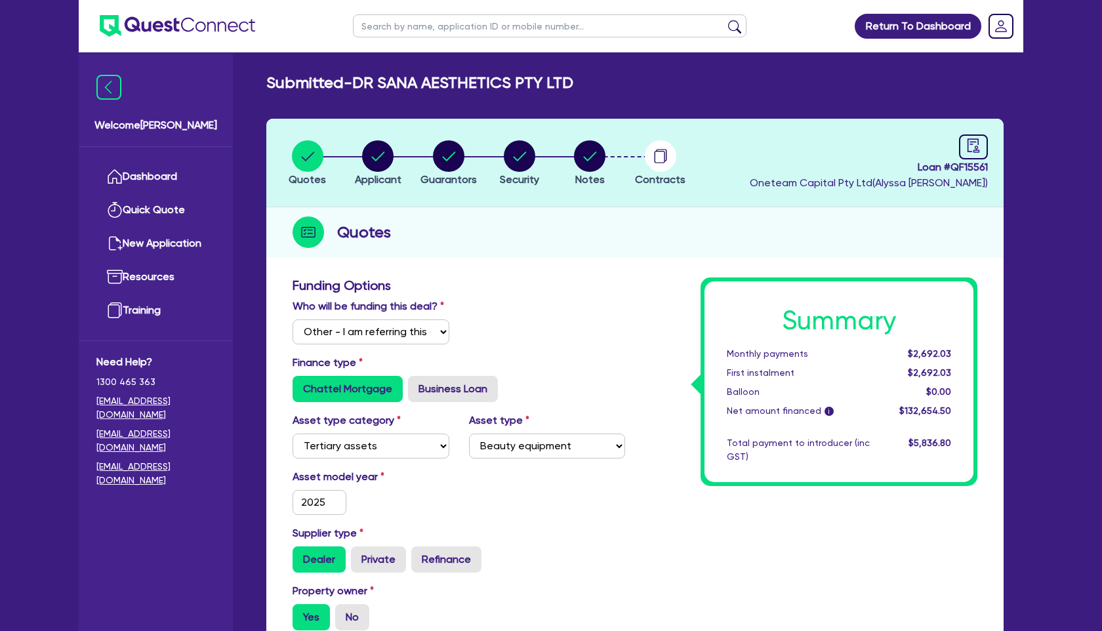 The height and width of the screenshot is (631, 1102). Describe the element at coordinates (155, 243) in the screenshot. I see `a: New Application` at that location.